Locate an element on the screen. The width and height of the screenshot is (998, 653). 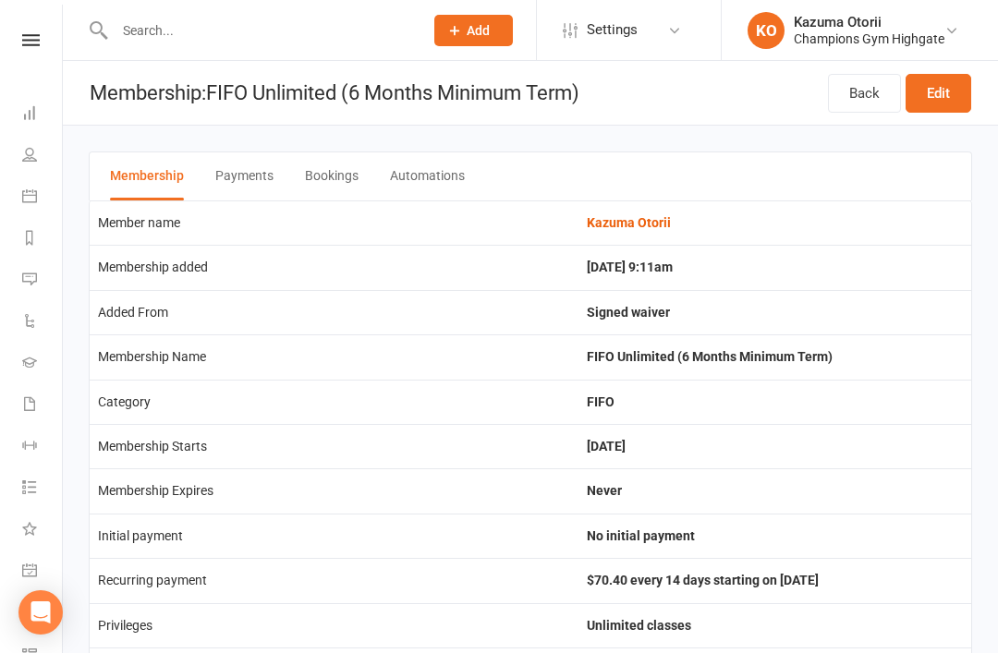
td: Initial payment is located at coordinates (334, 536).